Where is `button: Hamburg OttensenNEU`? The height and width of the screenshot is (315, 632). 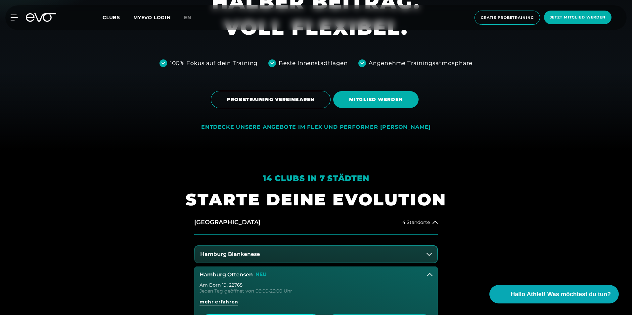
button: Hamburg OttensenNEU is located at coordinates (316, 275).